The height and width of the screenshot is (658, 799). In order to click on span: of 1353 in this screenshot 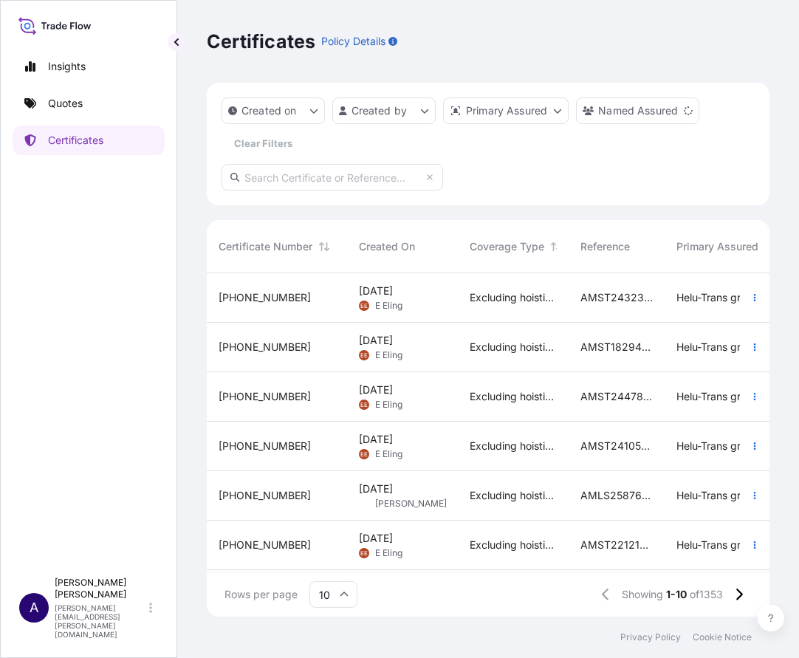, I will do `click(706, 594)`.